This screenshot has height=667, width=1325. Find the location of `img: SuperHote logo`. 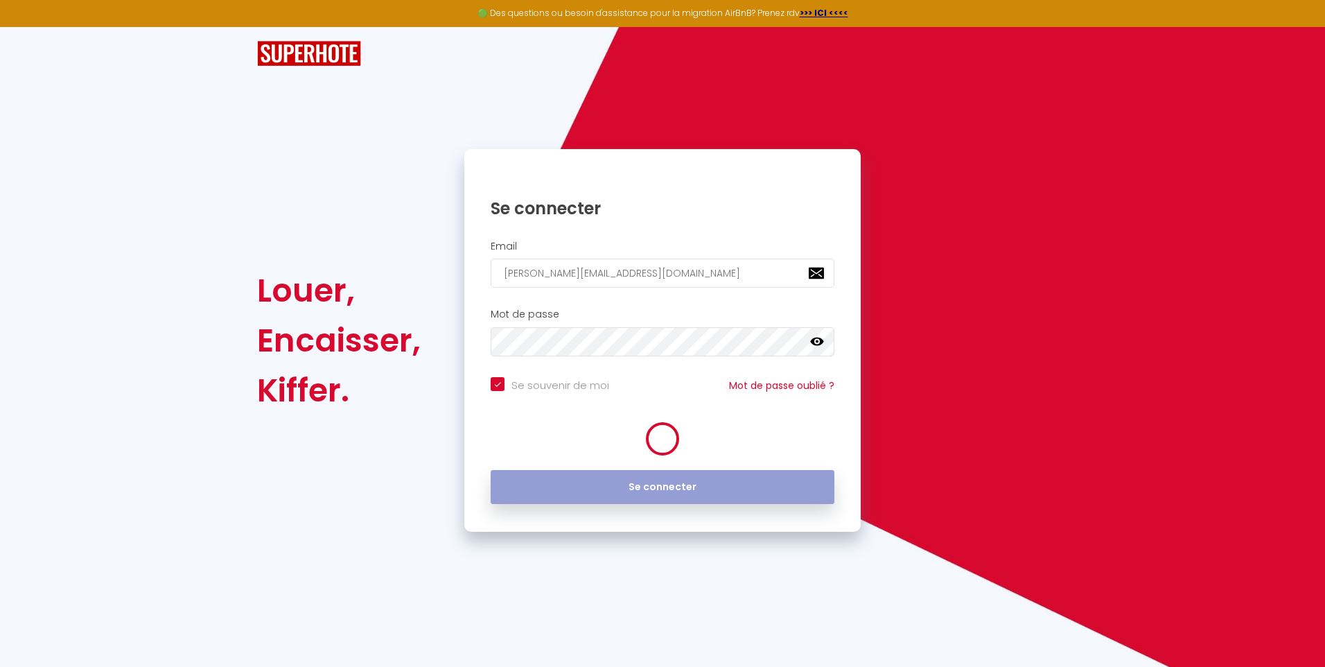

img: SuperHote logo is located at coordinates (309, 53).